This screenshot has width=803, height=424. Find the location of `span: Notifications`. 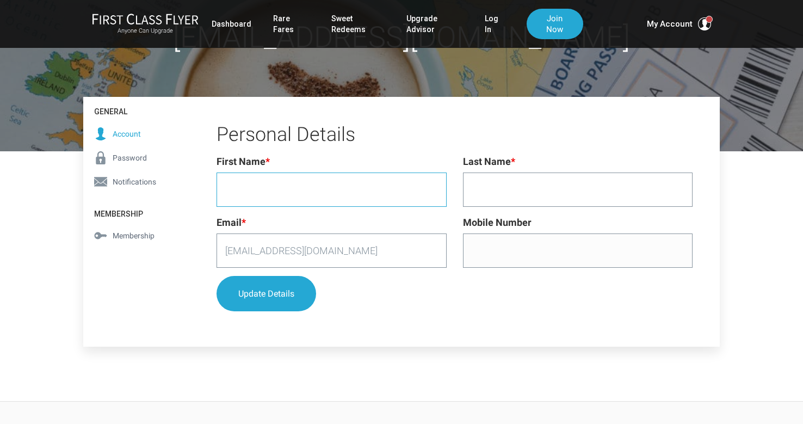

span: Notifications is located at coordinates (134, 182).